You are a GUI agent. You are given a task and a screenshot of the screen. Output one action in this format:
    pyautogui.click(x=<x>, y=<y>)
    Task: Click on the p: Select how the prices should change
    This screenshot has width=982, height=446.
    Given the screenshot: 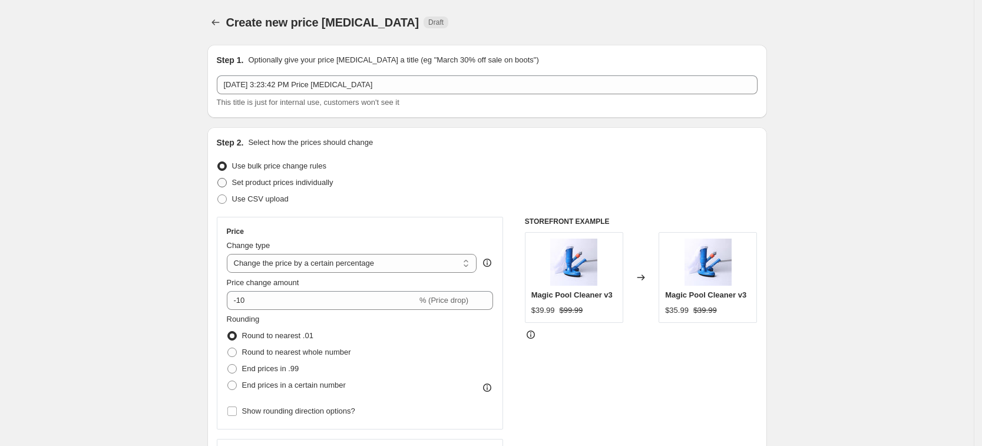 What is the action you would take?
    pyautogui.click(x=311, y=143)
    